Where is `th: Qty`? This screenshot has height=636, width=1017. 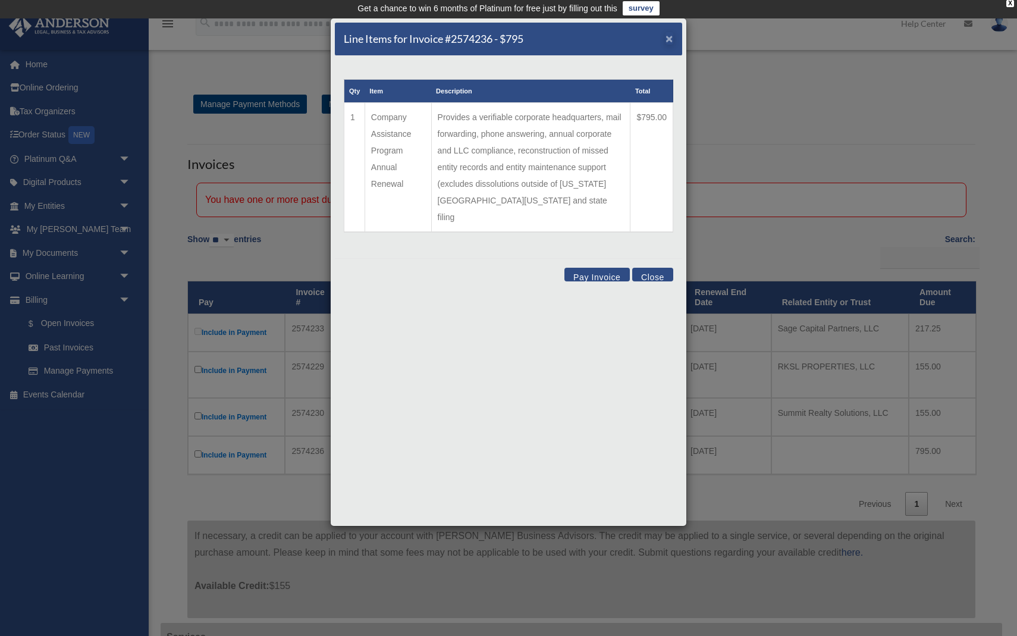 th: Qty is located at coordinates (355, 91).